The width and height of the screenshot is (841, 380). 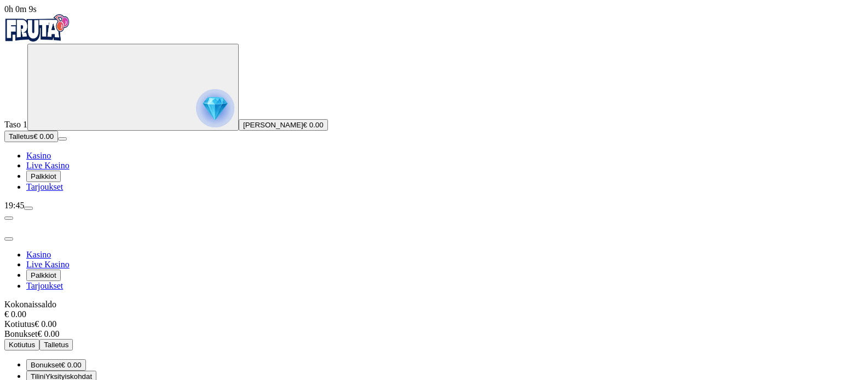 What do you see at coordinates (37, 28) in the screenshot?
I see `img: Fruta` at bounding box center [37, 28].